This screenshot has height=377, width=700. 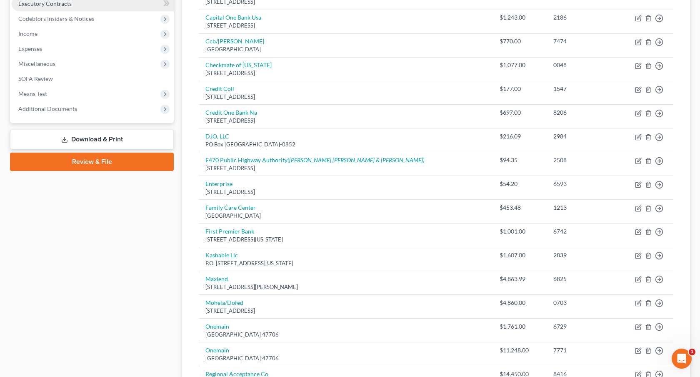 What do you see at coordinates (520, 136) in the screenshot?
I see `div: $216.09` at bounding box center [520, 136].